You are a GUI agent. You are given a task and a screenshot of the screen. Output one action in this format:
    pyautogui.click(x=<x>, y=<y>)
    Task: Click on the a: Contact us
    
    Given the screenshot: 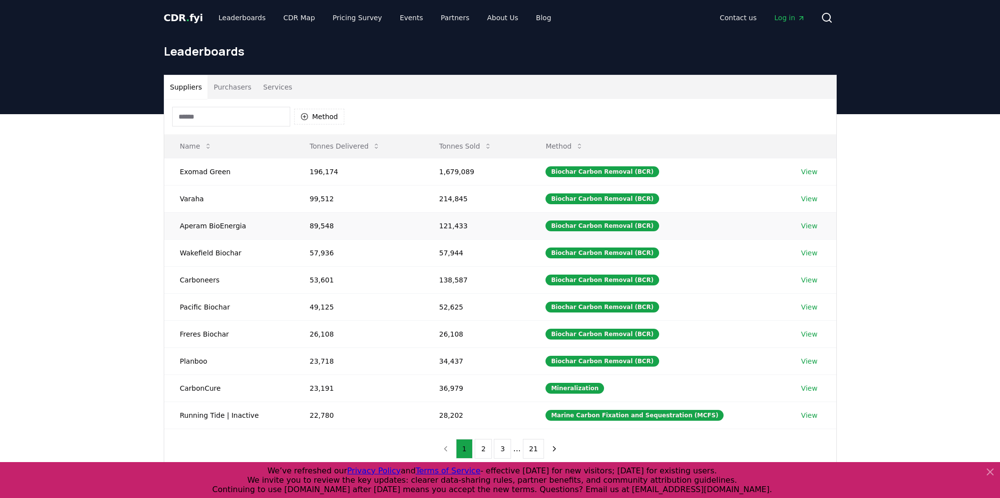 What is the action you would take?
    pyautogui.click(x=737, y=18)
    